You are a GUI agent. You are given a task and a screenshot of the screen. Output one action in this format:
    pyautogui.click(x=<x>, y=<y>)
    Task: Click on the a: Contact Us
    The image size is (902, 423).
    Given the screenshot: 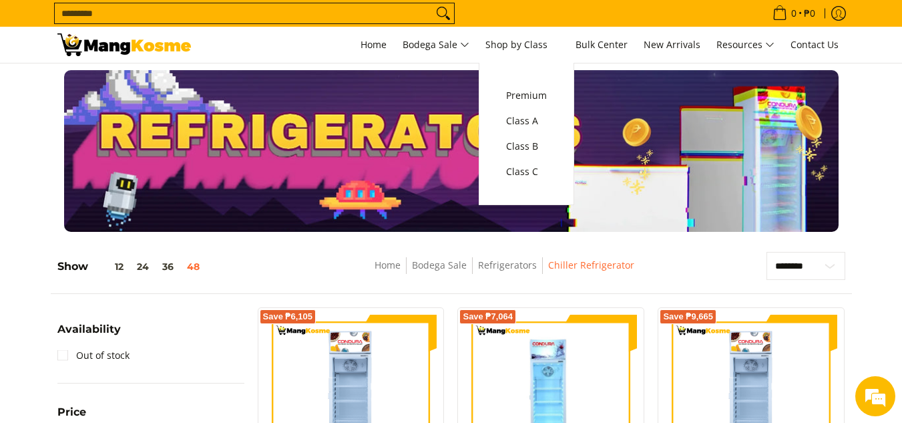 What is the action you would take?
    pyautogui.click(x=815, y=45)
    